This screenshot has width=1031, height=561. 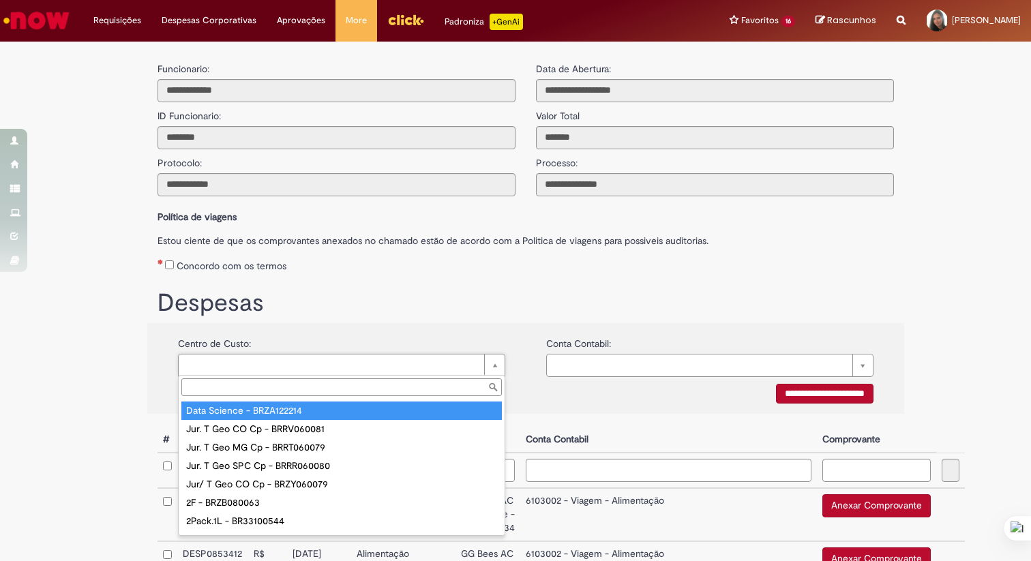 What do you see at coordinates (342, 411) in the screenshot?
I see `div: Data Science - BRZA122214` at bounding box center [342, 411].